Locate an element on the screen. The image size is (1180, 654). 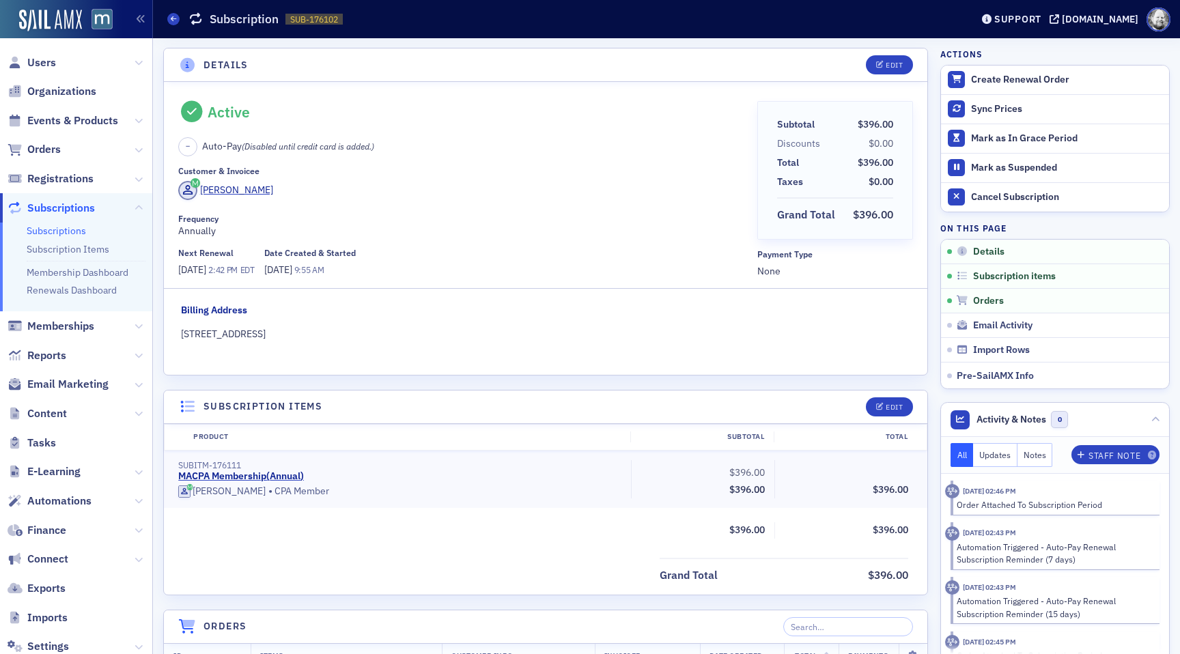
button: Mark as Suspended is located at coordinates (1055, 167).